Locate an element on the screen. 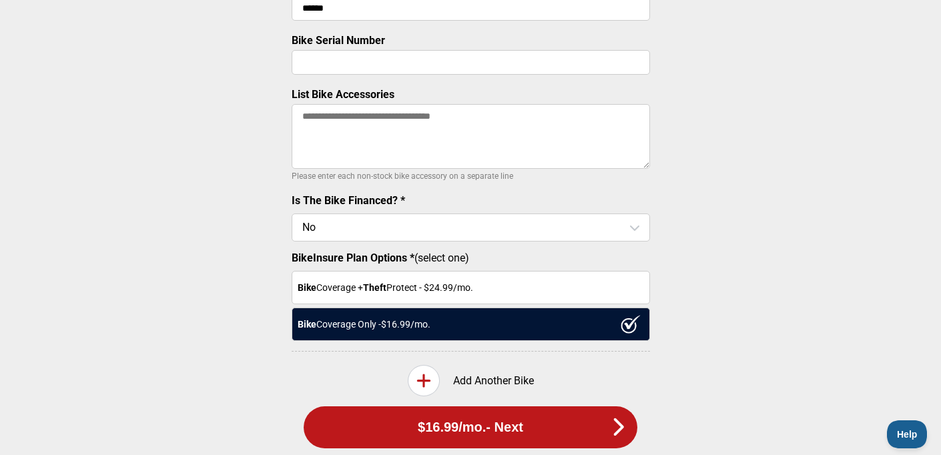 The image size is (941, 455). img: ux1sgP1Haf775SAghJI38DyDlYP+32lKFAAAAAElFTkSuQmCC is located at coordinates (630, 324).